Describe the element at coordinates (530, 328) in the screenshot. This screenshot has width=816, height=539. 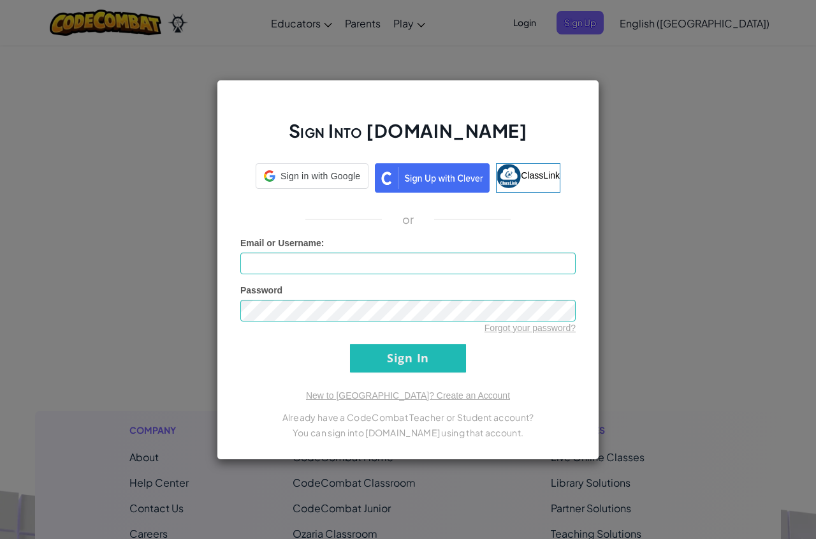
I see `a: Forgot your password?` at that location.